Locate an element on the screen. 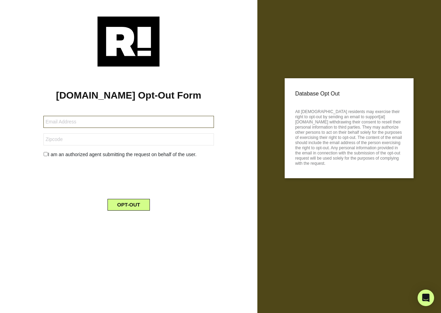 This screenshot has height=313, width=441. input: Zipcode is located at coordinates (129, 139).